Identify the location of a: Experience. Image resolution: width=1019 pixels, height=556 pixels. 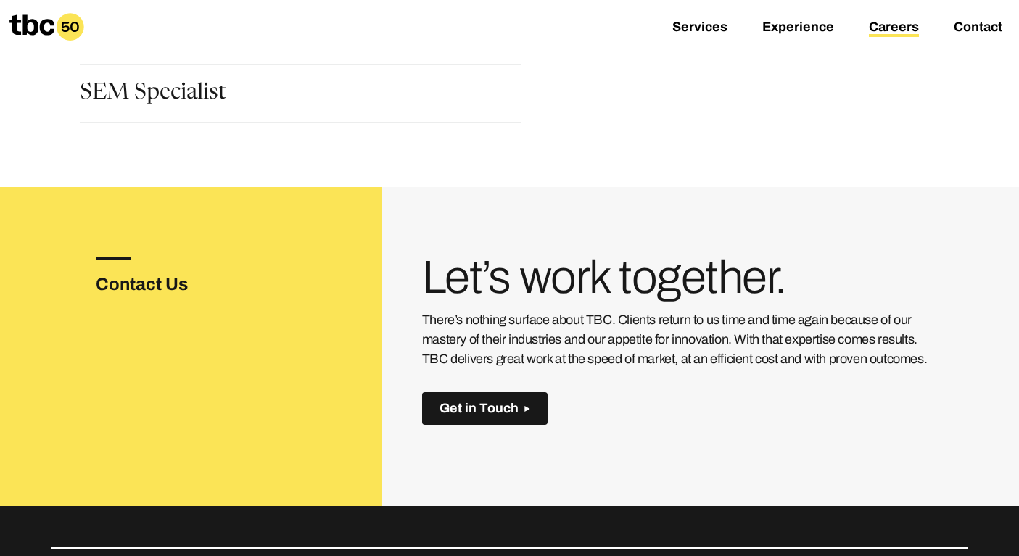
(798, 28).